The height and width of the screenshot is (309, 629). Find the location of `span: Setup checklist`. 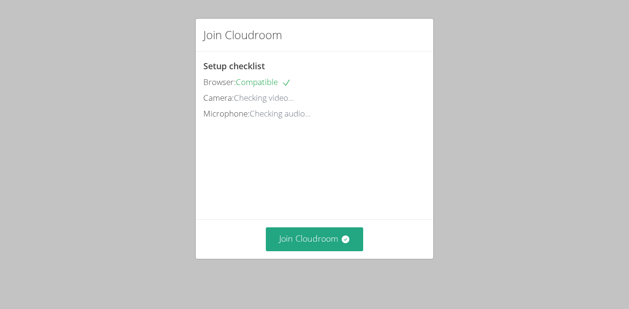

span: Setup checklist is located at coordinates (234, 66).